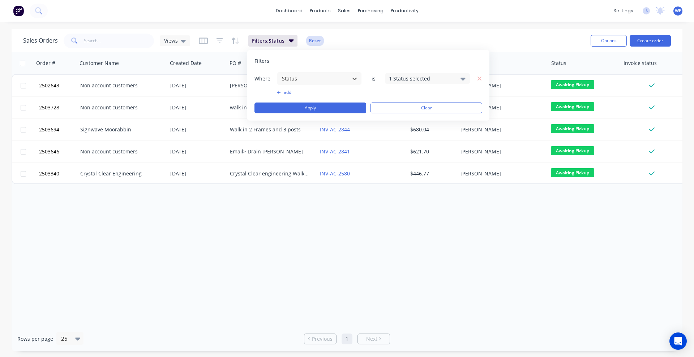 This screenshot has width=694, height=357. What do you see at coordinates (431, 174) in the screenshot?
I see `div: $446.77` at bounding box center [431, 174].